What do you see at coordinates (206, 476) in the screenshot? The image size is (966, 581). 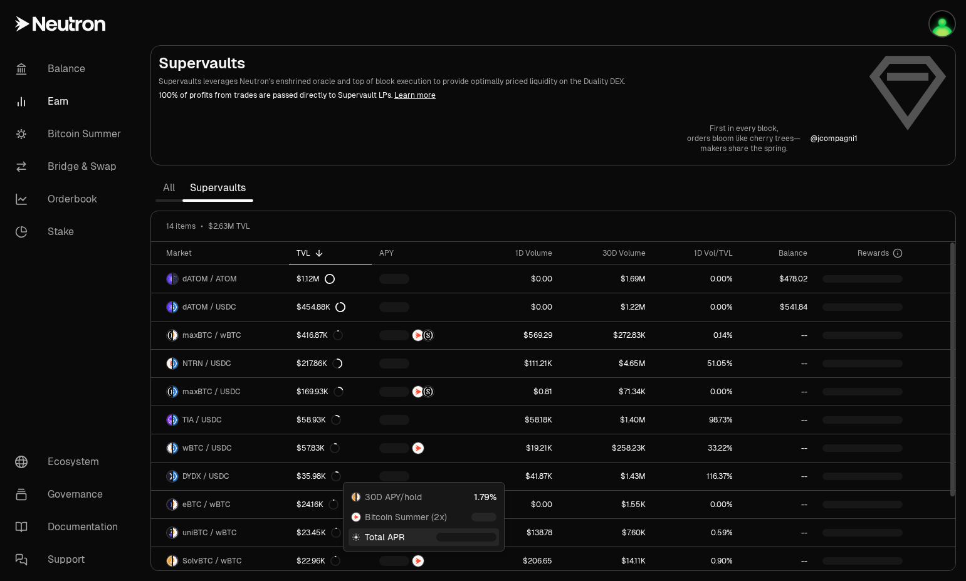 I see `span: DYDX / USDC` at bounding box center [206, 476].